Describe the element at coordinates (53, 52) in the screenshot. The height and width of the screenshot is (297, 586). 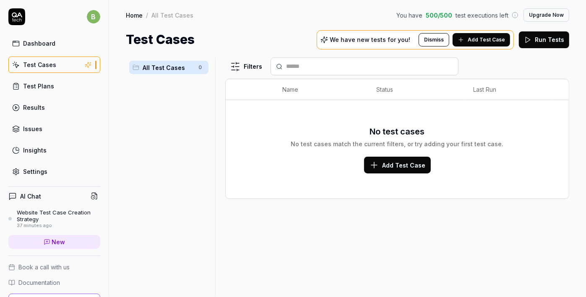
I see `div: Domain Overview` at that location.